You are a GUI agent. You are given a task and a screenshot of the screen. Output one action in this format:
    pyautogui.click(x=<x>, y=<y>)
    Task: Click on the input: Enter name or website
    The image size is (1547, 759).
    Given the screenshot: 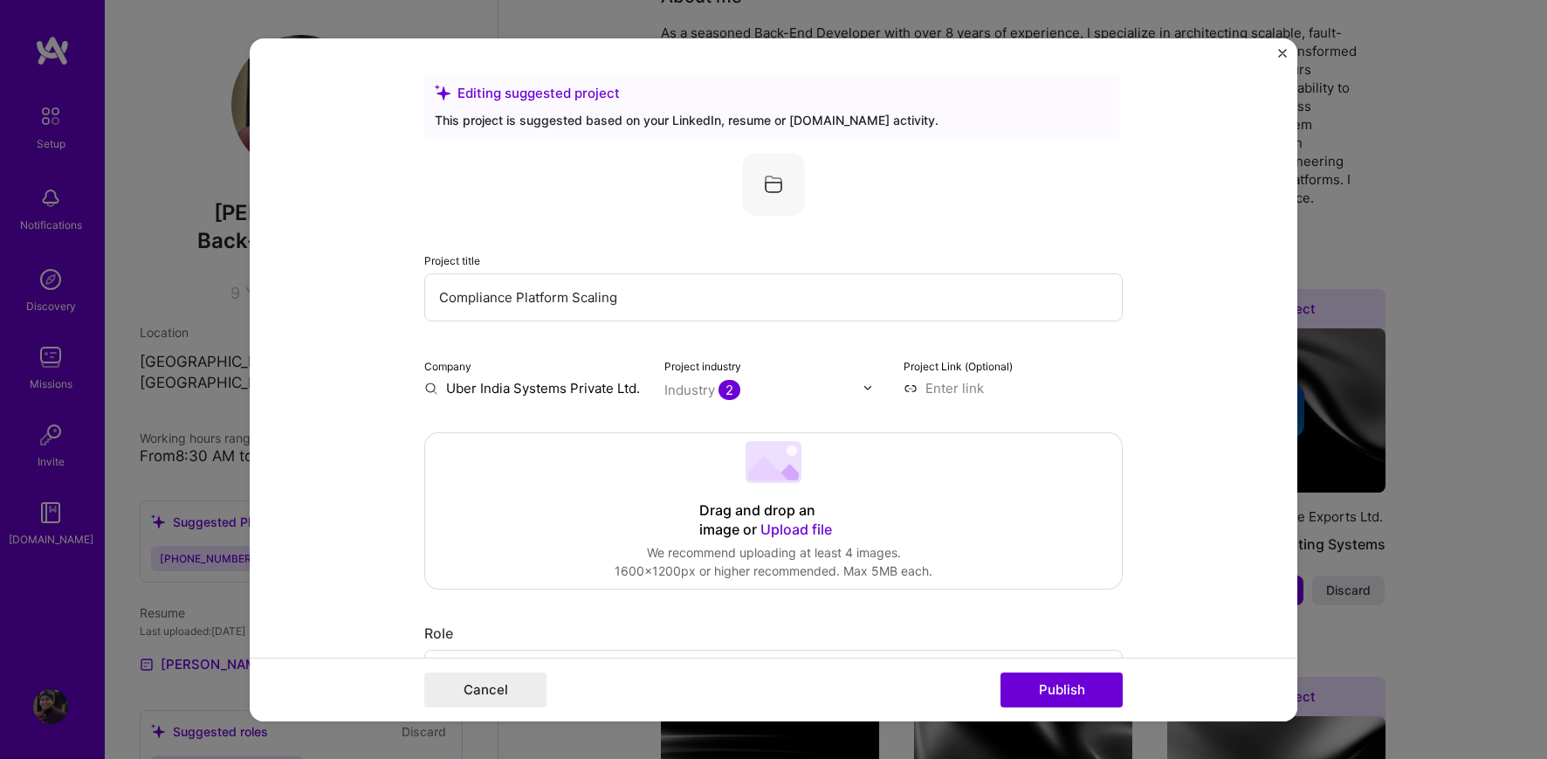 What is the action you would take?
    pyautogui.click(x=534, y=387)
    